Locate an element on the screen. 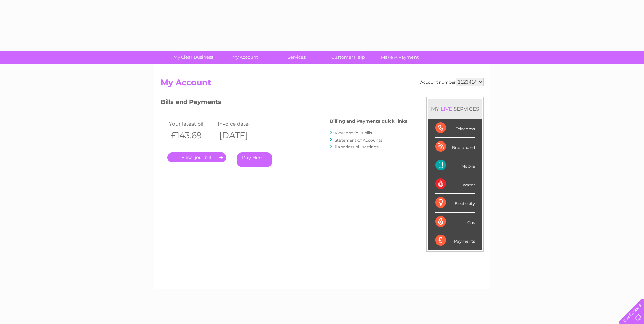 The width and height of the screenshot is (644, 324). a: View previous bills is located at coordinates (353, 133).